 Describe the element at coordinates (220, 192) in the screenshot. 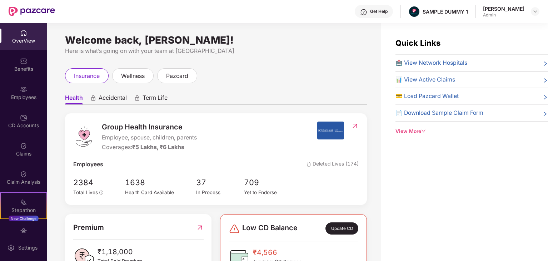

I see `div: In Process` at that location.